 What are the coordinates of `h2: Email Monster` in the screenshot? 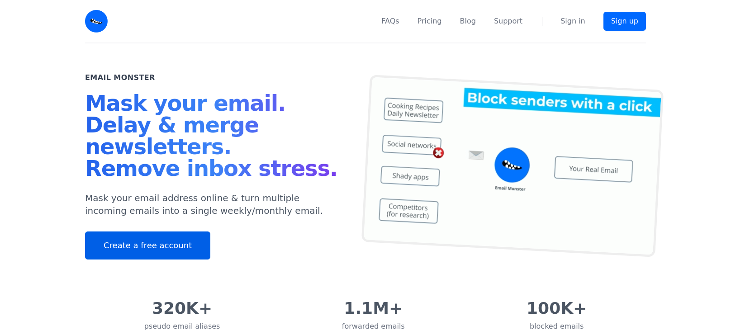 It's located at (120, 78).